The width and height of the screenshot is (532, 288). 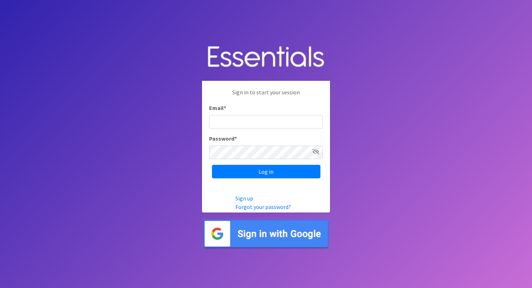 What do you see at coordinates (266, 233) in the screenshot?
I see `img: Sign in with Google` at bounding box center [266, 233].